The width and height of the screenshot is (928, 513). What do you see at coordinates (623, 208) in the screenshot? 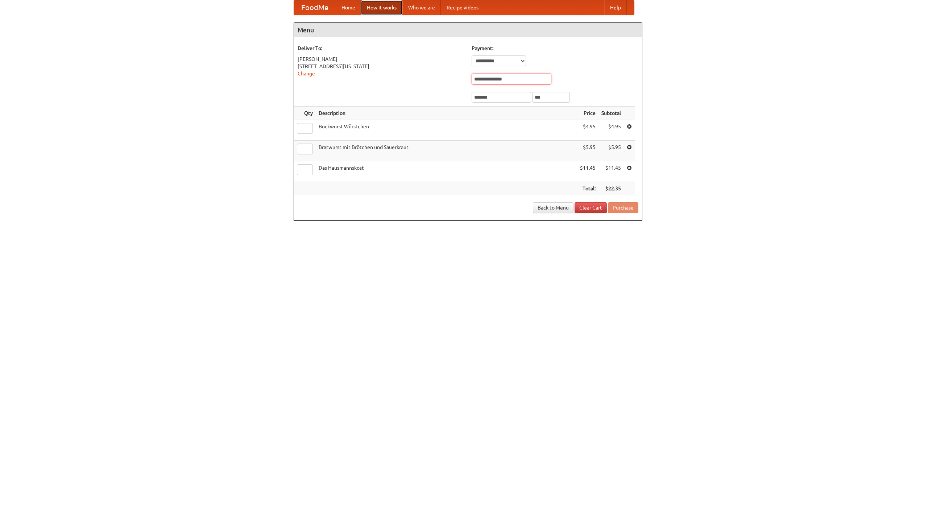
I see `button: Purchase` at bounding box center [623, 208].